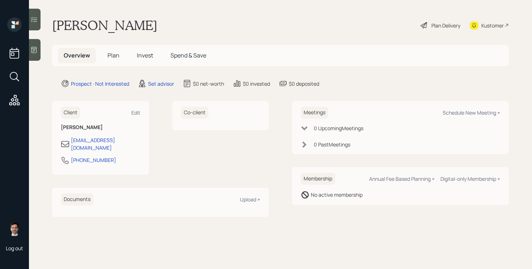 This screenshot has width=532, height=269. I want to click on img: jonah-coleman-headshot.png, so click(14, 229).